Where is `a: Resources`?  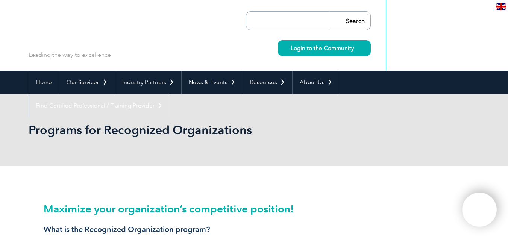 a: Resources is located at coordinates (267, 82).